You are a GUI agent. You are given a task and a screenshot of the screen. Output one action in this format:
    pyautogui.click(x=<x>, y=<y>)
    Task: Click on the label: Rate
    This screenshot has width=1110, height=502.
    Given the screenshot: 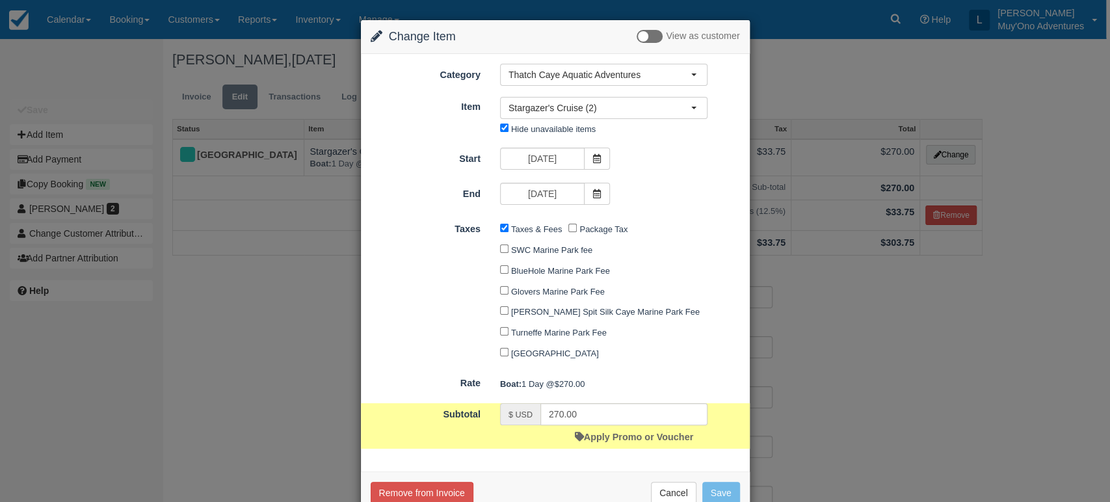 What is the action you would take?
    pyautogui.click(x=425, y=381)
    